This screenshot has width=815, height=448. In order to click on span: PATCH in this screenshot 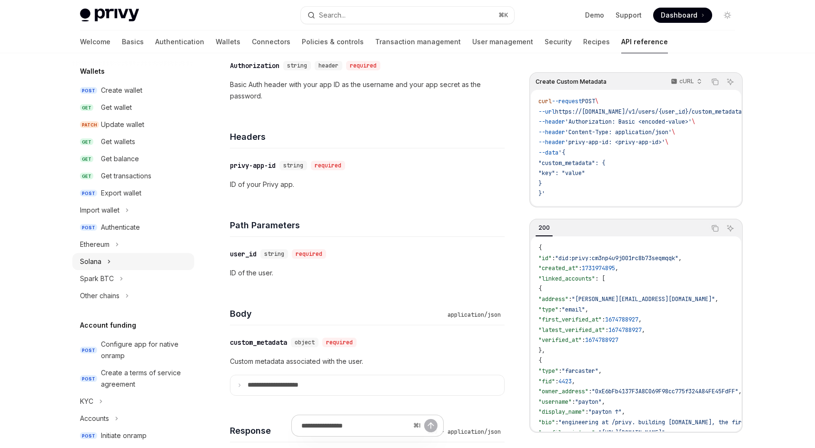, I will do `click(89, 125)`.